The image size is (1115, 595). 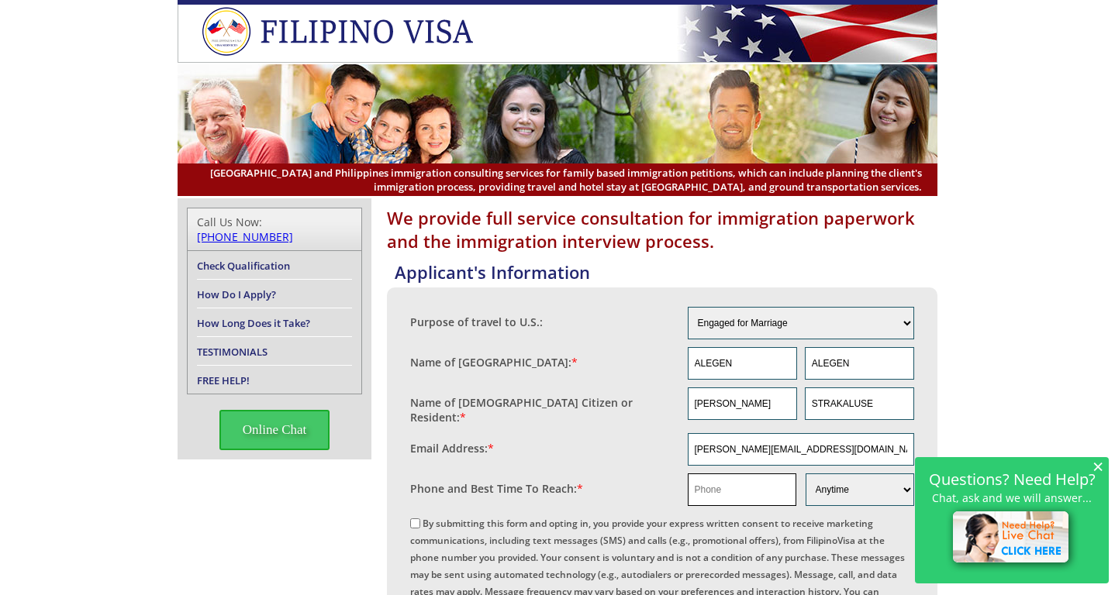 What do you see at coordinates (223, 381) in the screenshot?
I see `a: FREE HELP!` at bounding box center [223, 381].